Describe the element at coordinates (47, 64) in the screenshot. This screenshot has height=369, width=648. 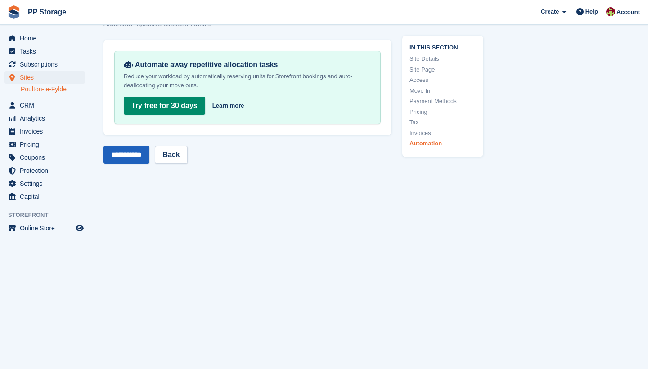
I see `span: Subscriptions` at that location.